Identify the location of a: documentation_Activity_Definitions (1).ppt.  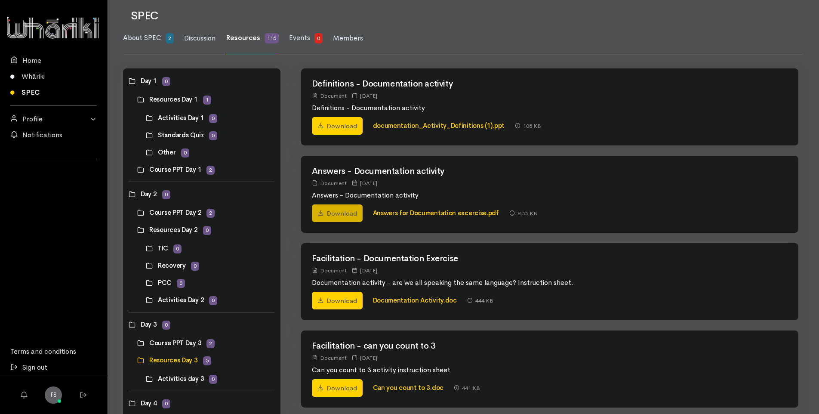
(439, 125).